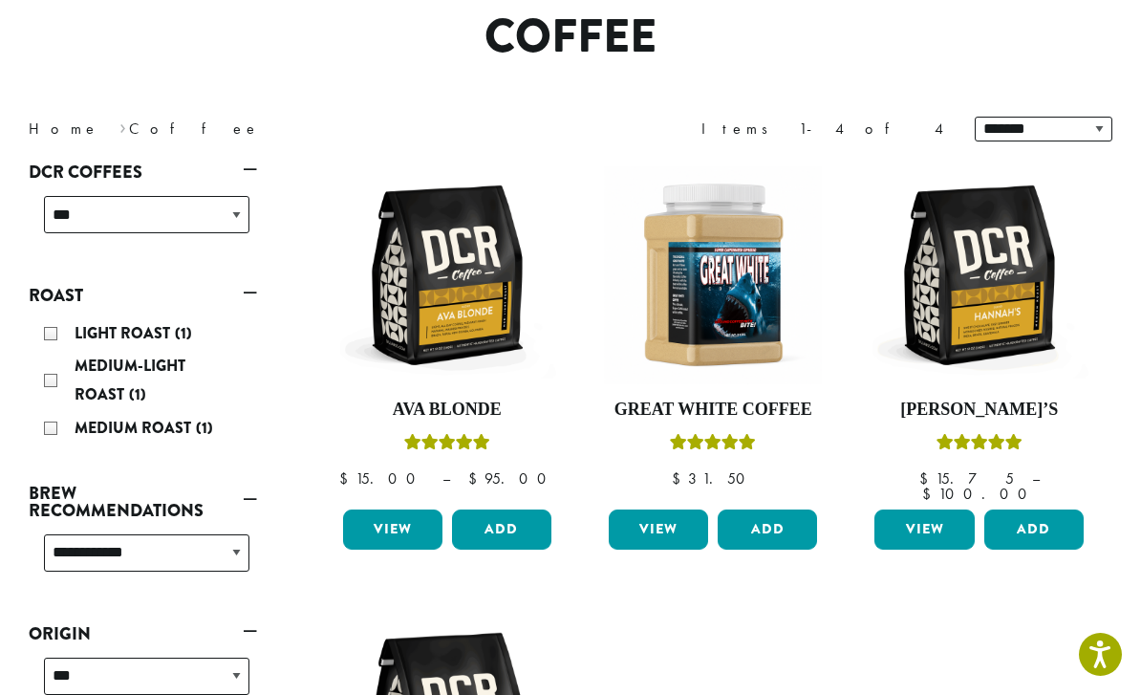 Image resolution: width=1141 pixels, height=695 pixels. What do you see at coordinates (713, 478) in the screenshot?
I see `bdi: 31.50` at bounding box center [713, 478].